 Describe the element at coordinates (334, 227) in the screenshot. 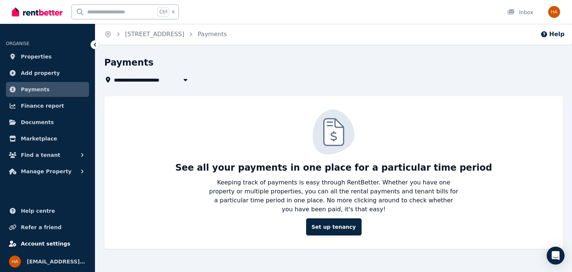

I see `a: Set up tenancy` at that location.